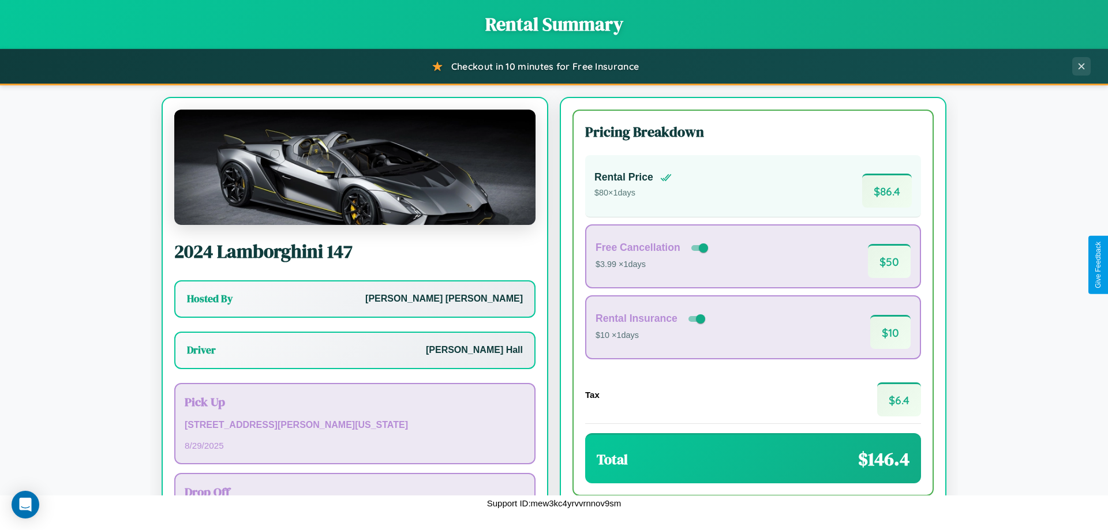 This screenshot has width=1108, height=530. What do you see at coordinates (592, 395) in the screenshot?
I see `h4: Tax` at bounding box center [592, 395].